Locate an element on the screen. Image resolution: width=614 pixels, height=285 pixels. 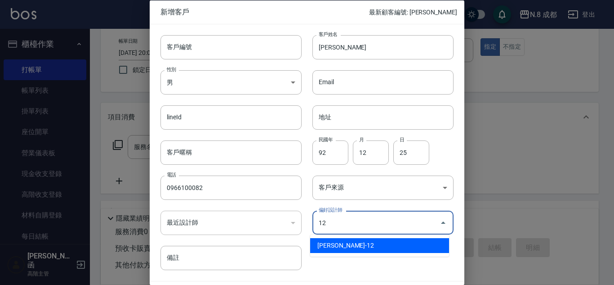
label: 月 is located at coordinates (362, 139).